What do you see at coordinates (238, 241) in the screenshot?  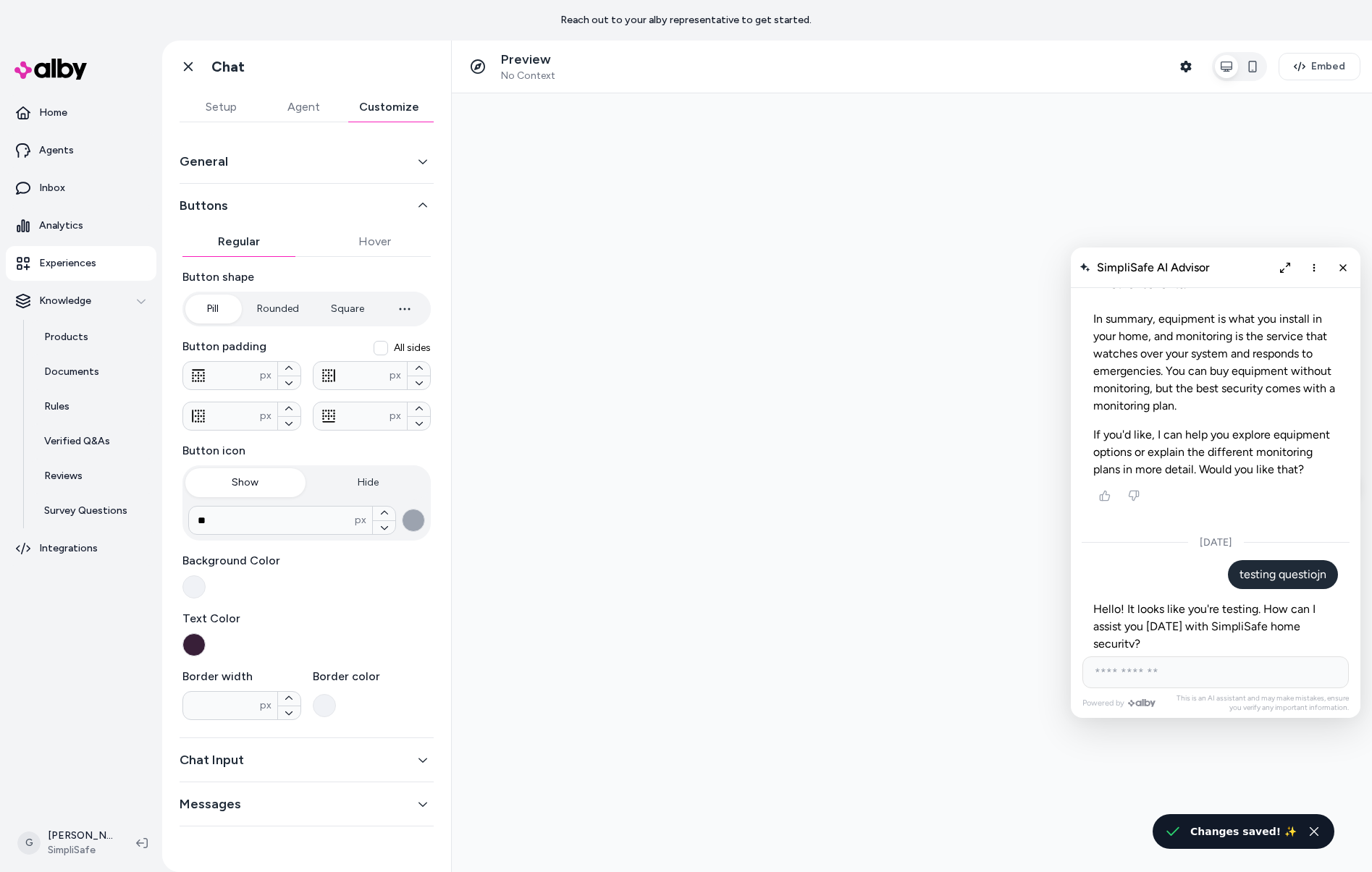 I see `button: Regular` at bounding box center [238, 241].